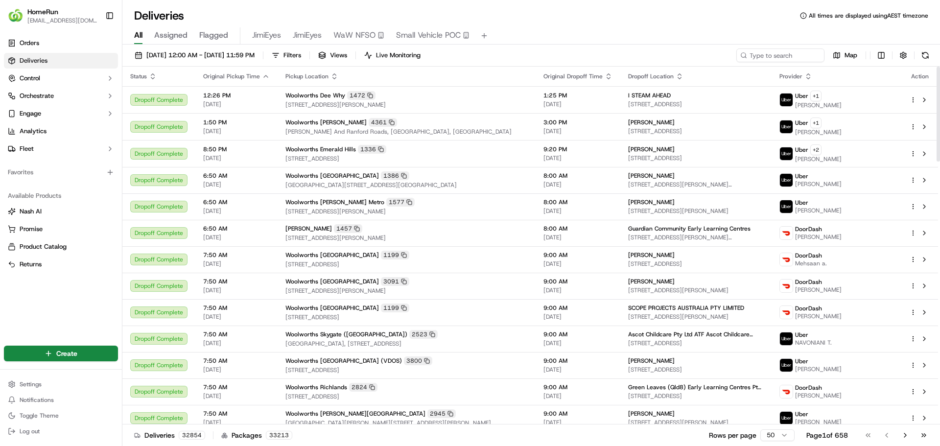 The height and width of the screenshot is (446, 940). What do you see at coordinates (43, 247) in the screenshot?
I see `span: Product Catalog` at bounding box center [43, 247].